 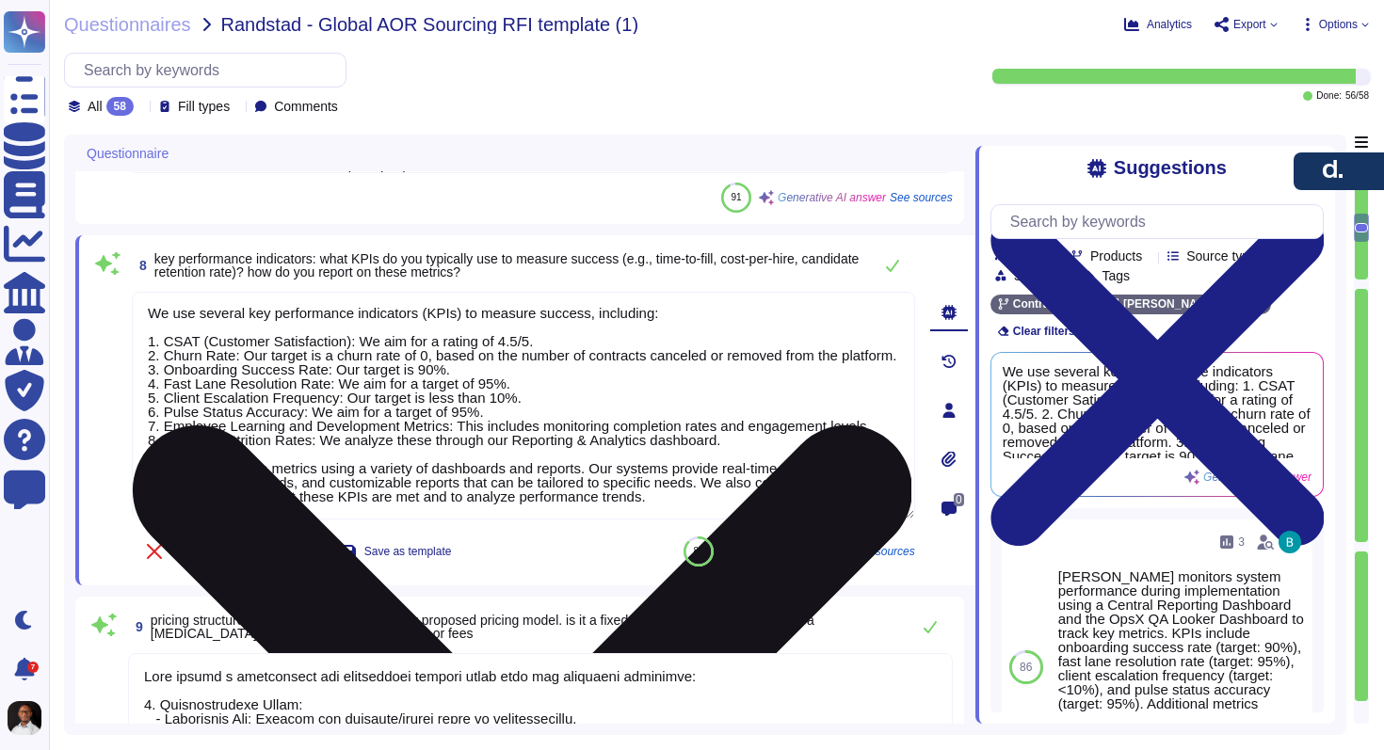 What do you see at coordinates (430, 24) in the screenshot?
I see `span: Randstad - Global AOR Sourcing RFI template (1)` at bounding box center [430, 24].